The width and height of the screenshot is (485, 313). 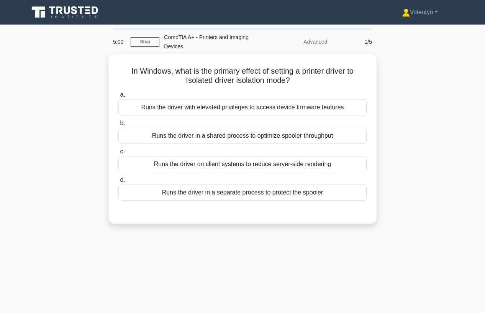 I want to click on span: b., so click(x=122, y=123).